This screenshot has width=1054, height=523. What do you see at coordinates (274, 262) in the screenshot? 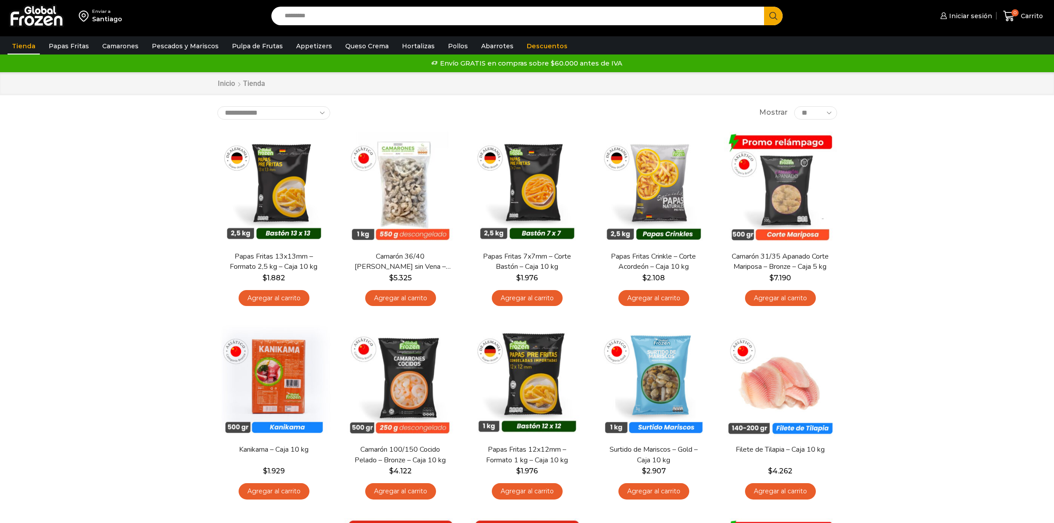
I see `a: Papas Fritas 13x13mm – Formato 2,5 kg – Caja 10 kg` at bounding box center [274, 262].